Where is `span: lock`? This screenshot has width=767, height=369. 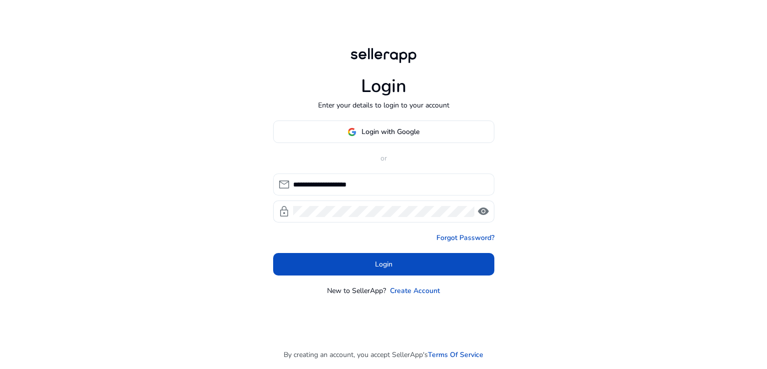
span: lock is located at coordinates (284, 211).